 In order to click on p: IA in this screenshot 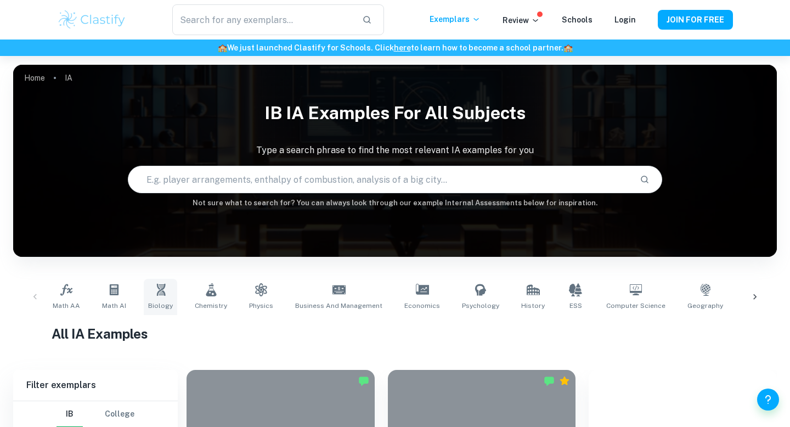, I will do `click(69, 78)`.